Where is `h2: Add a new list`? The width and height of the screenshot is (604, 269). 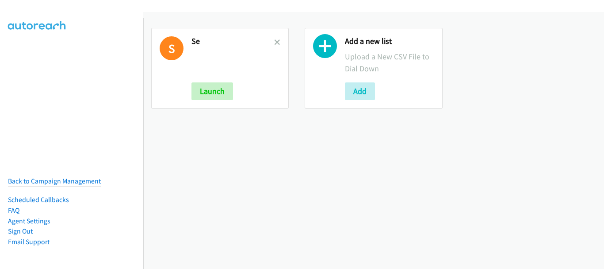 h2: Add a new list is located at coordinates (389, 41).